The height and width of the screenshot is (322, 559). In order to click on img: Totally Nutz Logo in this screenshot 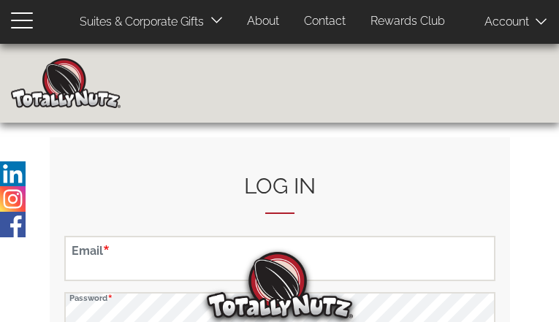, I will do `click(280, 285)`.